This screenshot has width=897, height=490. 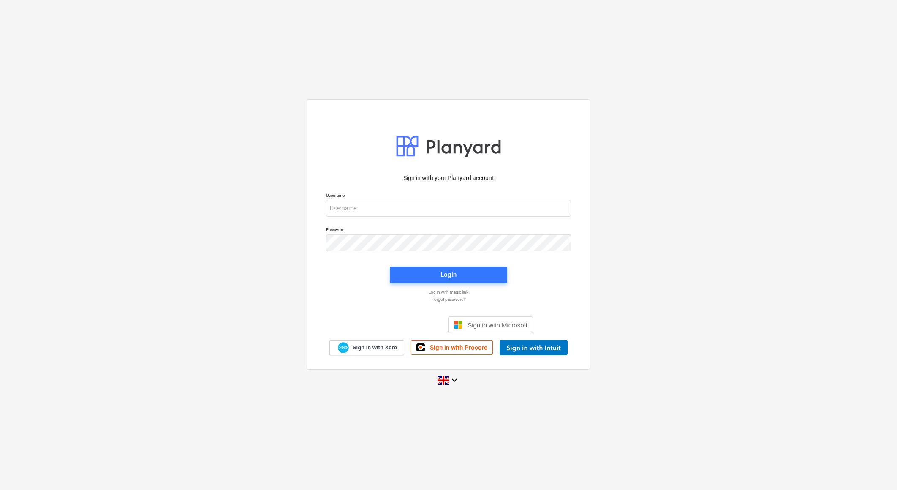 What do you see at coordinates (343, 347) in the screenshot?
I see `img: Xero logo` at bounding box center [343, 347].